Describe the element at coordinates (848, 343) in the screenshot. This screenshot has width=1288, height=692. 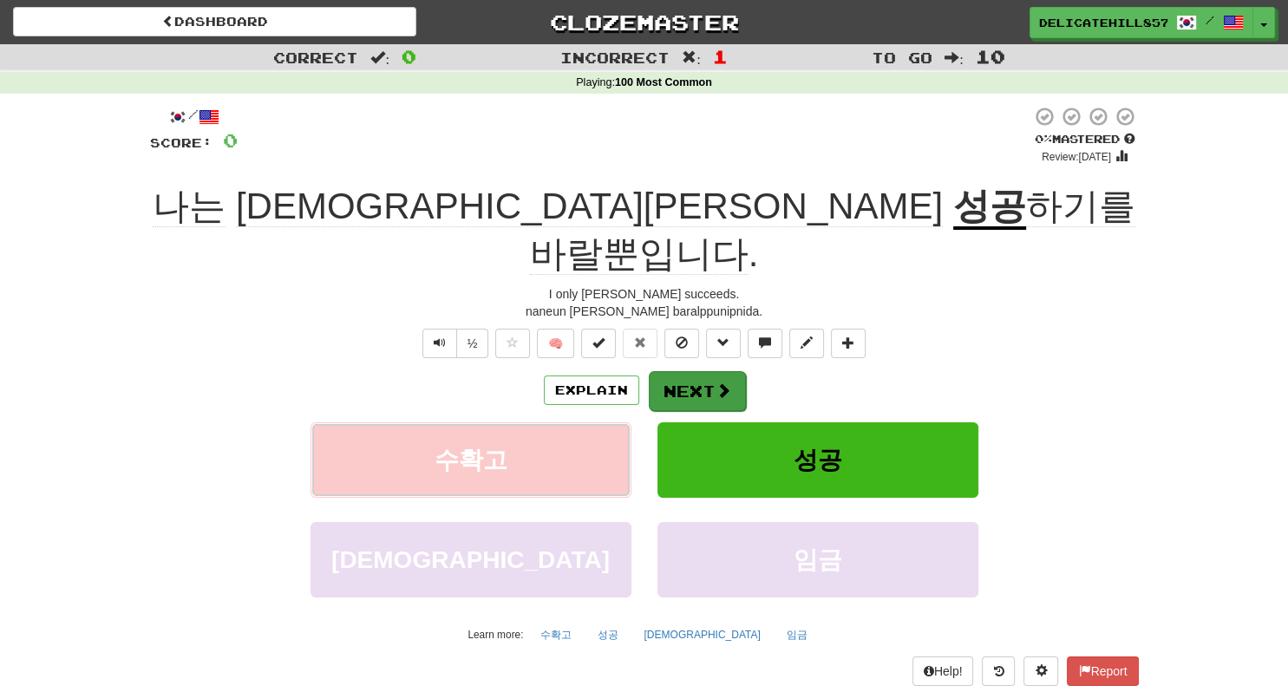
I see `button: Add to collection (alt+a)` at that location.